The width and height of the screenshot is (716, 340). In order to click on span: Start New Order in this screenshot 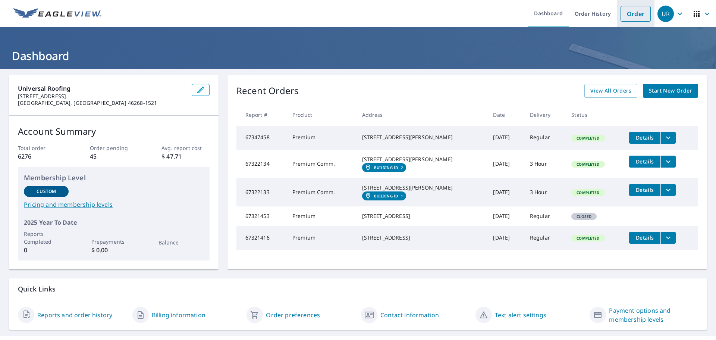, I will do `click(670, 91)`.